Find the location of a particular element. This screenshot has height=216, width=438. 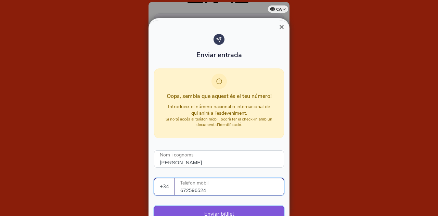

span: Oops, sembla que aquest és el teu número! is located at coordinates (219, 96).